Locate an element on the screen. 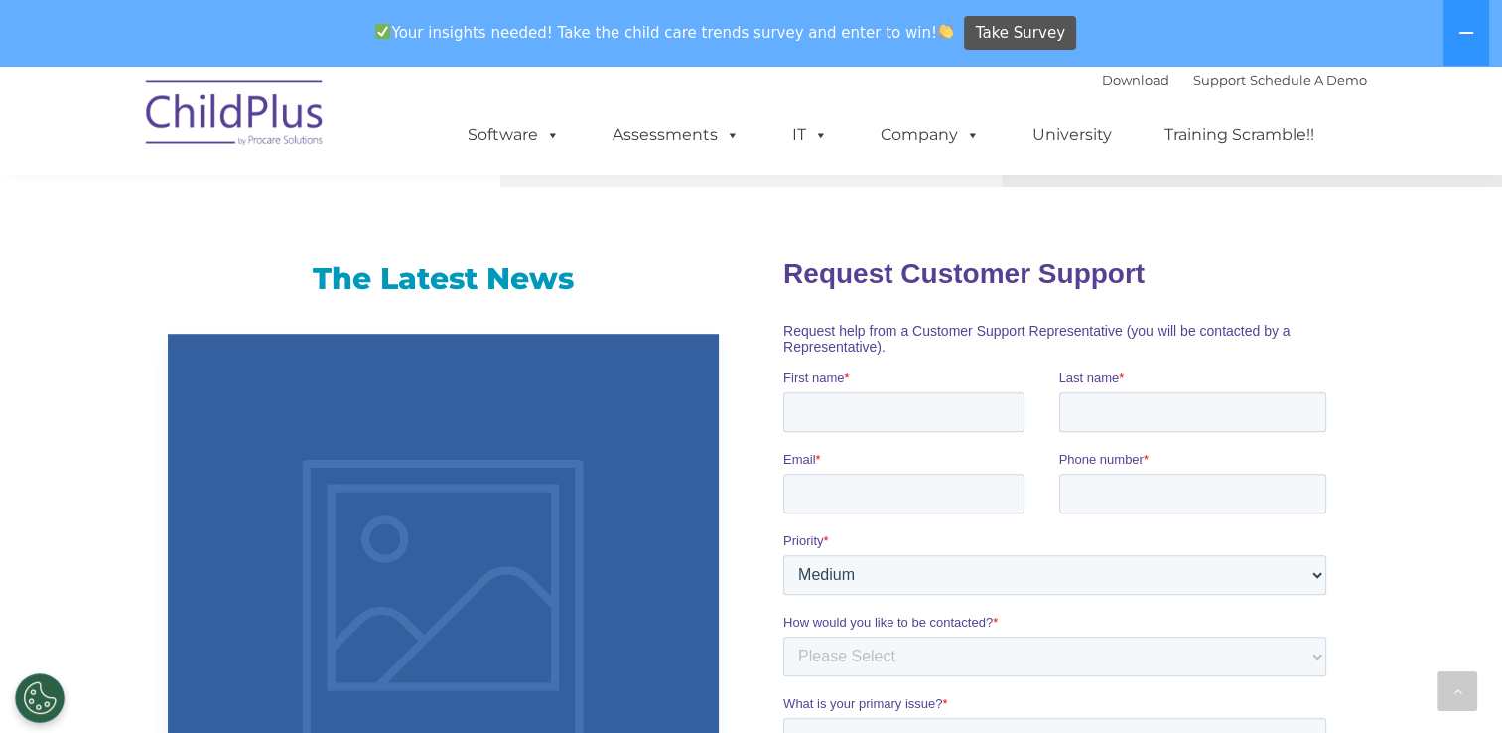 The height and width of the screenshot is (733, 1502). h3: The Latest News is located at coordinates (443, 279).